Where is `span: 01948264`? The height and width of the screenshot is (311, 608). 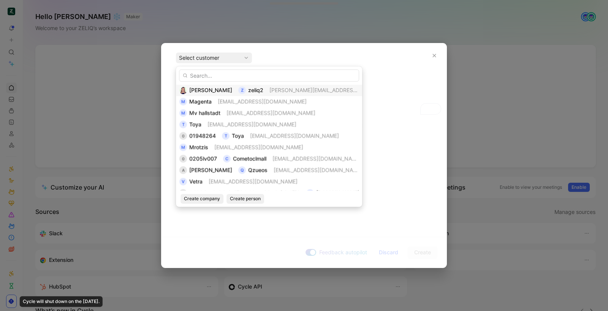
span: 01948264 is located at coordinates (203, 135).